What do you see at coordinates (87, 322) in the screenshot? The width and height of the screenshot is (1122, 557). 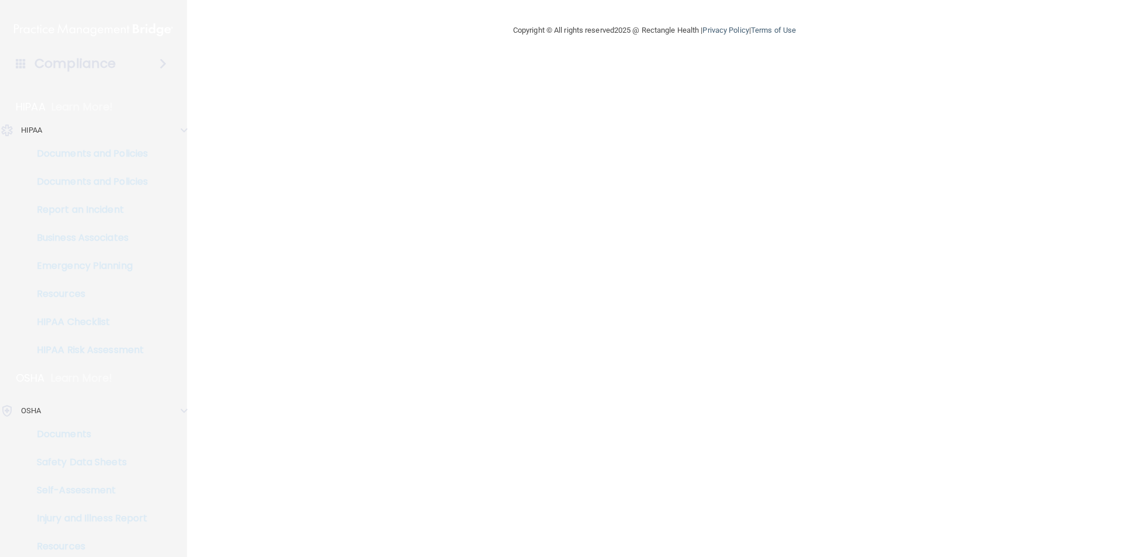 I see `p: HIPAA Checklist` at bounding box center [87, 322].